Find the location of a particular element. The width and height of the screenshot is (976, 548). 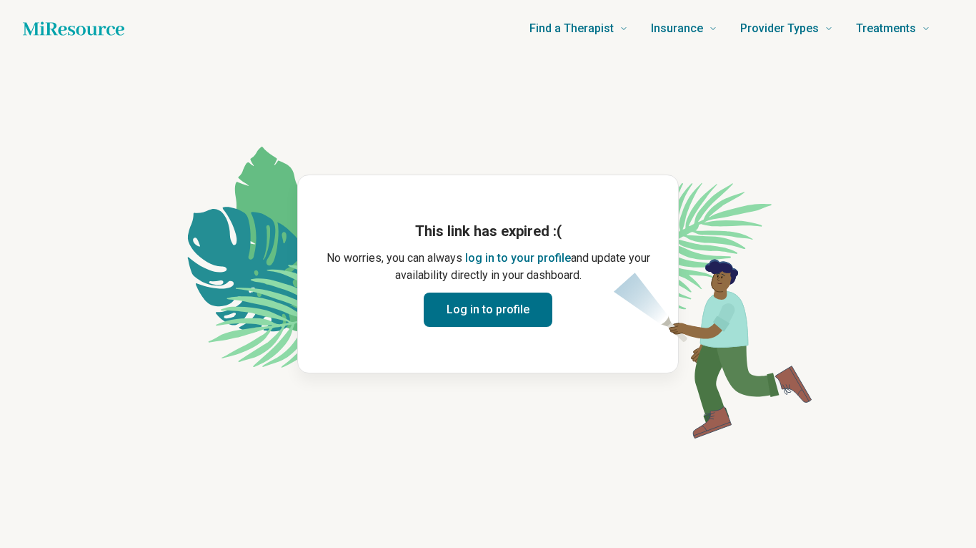

span: Insurance is located at coordinates (677, 29).